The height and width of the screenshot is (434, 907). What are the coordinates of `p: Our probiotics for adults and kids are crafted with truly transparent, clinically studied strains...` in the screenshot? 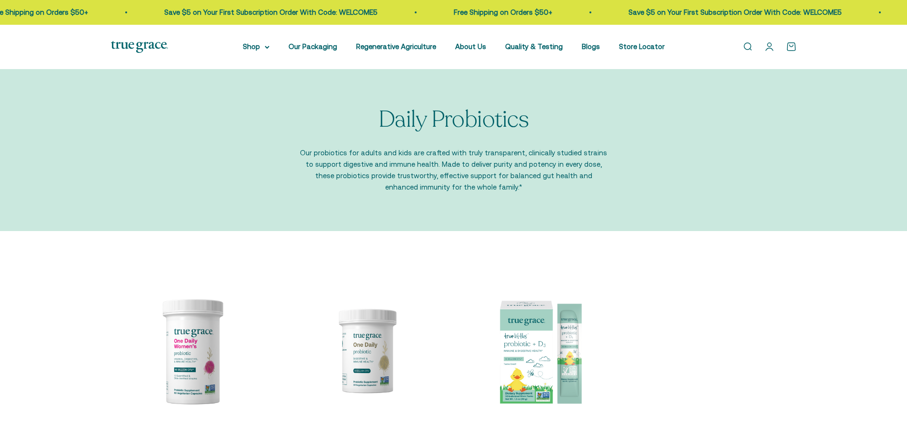 It's located at (454, 170).